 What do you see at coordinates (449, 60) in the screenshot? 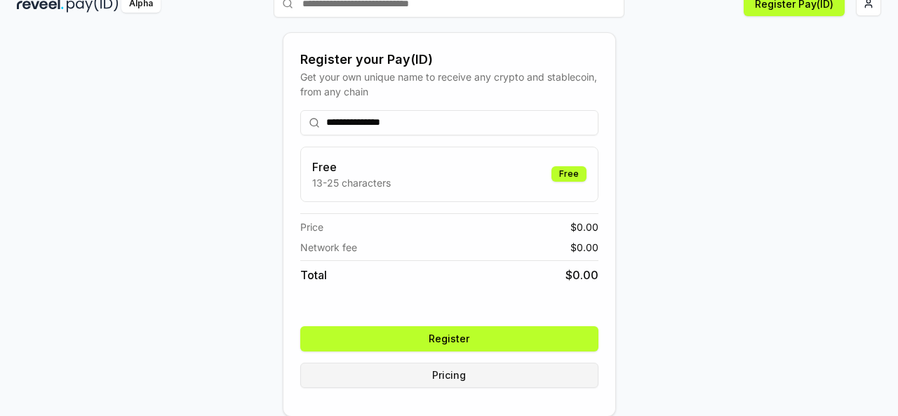
I see `div: Register your Pay(ID)` at bounding box center [449, 60].